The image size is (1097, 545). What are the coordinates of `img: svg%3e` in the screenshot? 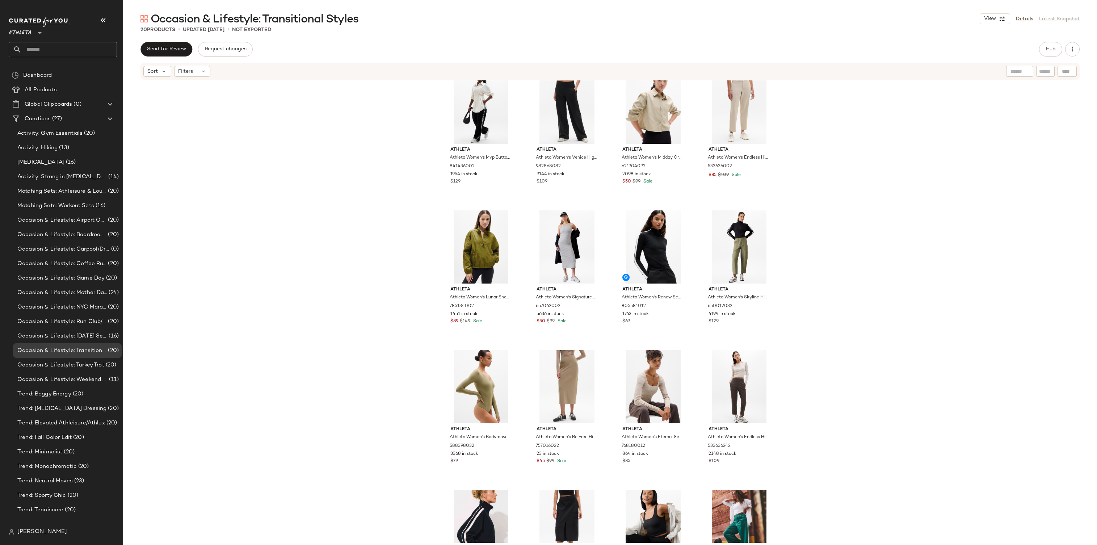 It's located at (144, 19).